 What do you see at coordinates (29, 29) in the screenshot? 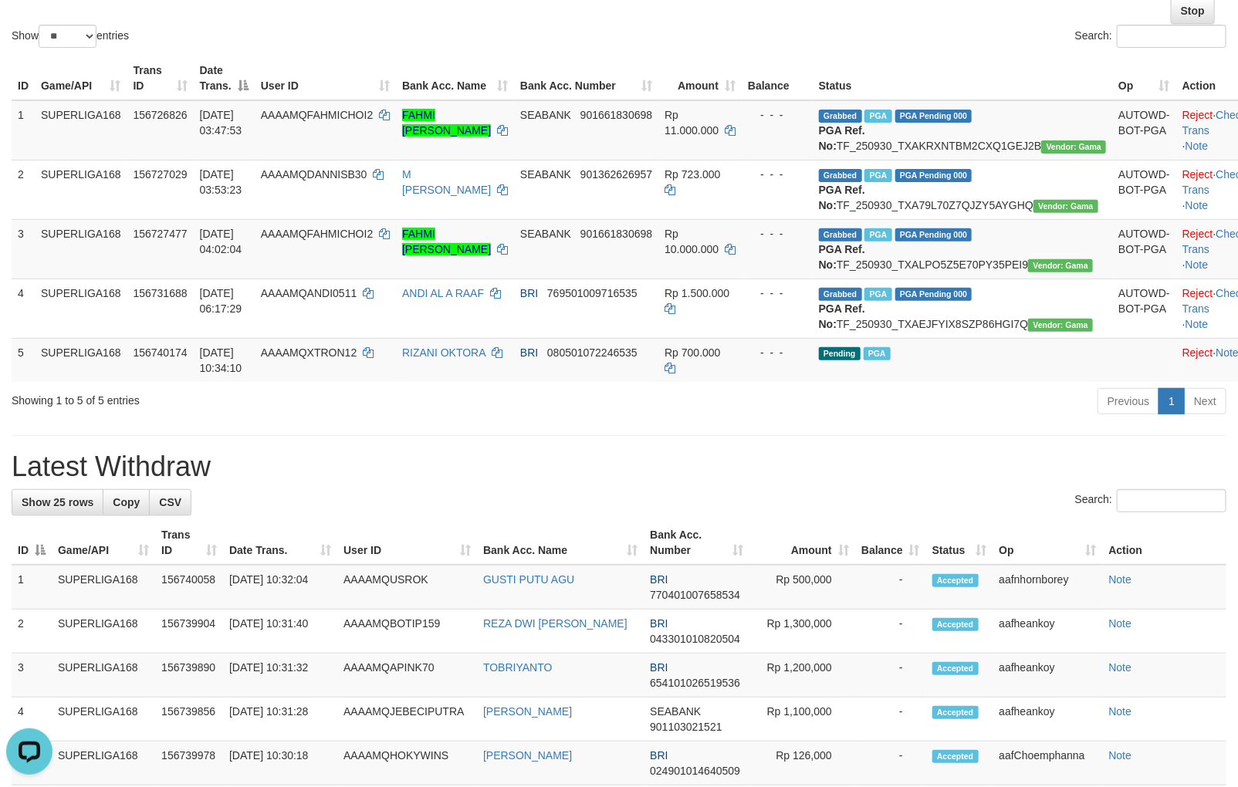
I see `button: Open LiveChat chat widget` at bounding box center [29, 29].